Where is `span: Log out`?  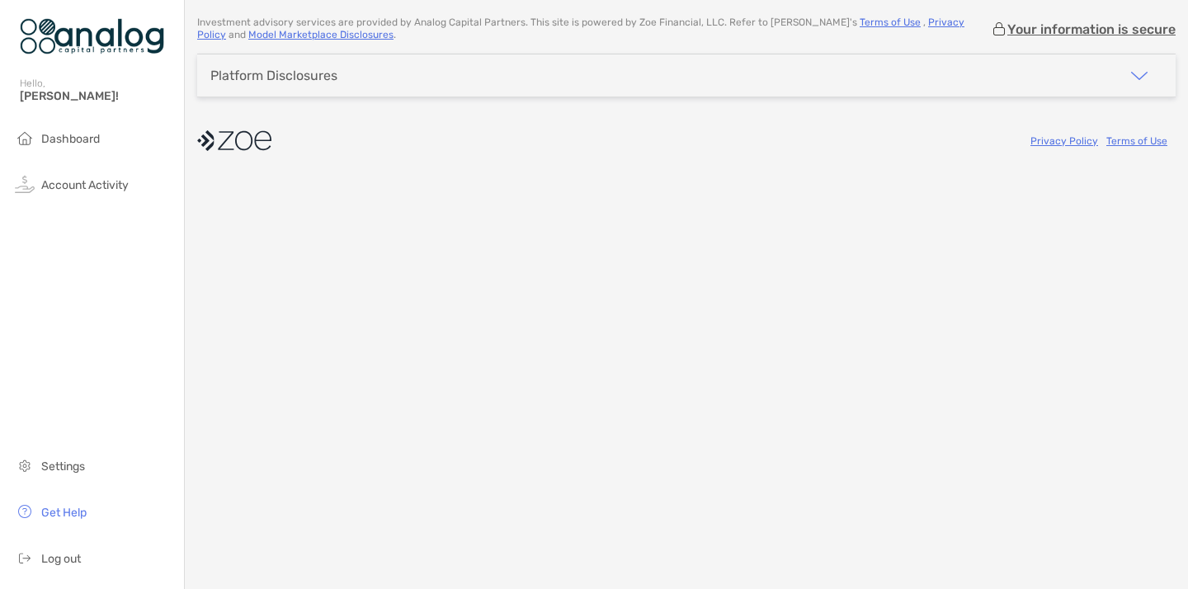 span: Log out is located at coordinates (61, 559).